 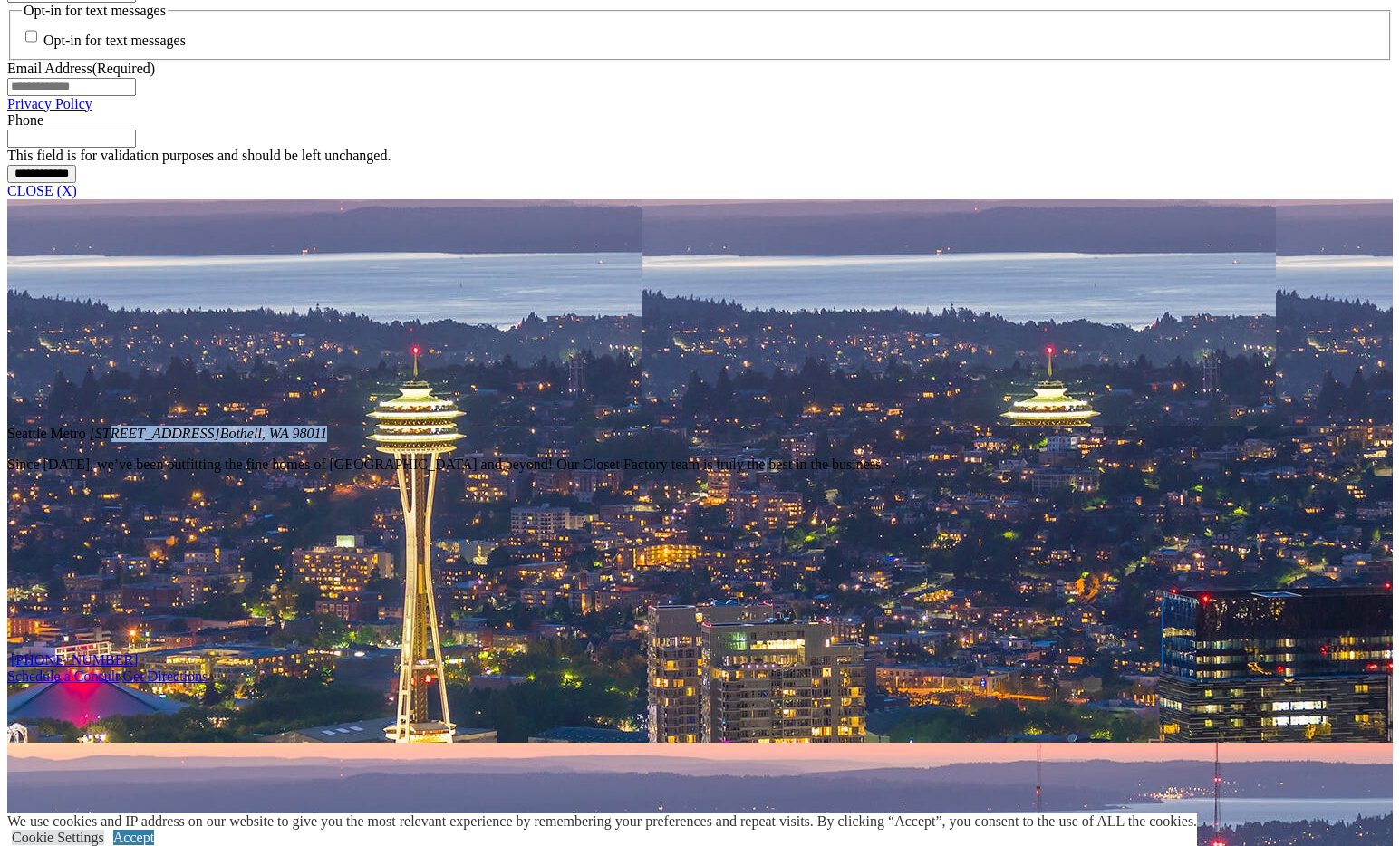 What do you see at coordinates (64, 676) in the screenshot?
I see `a: Schedule a Consult` at bounding box center [64, 676].